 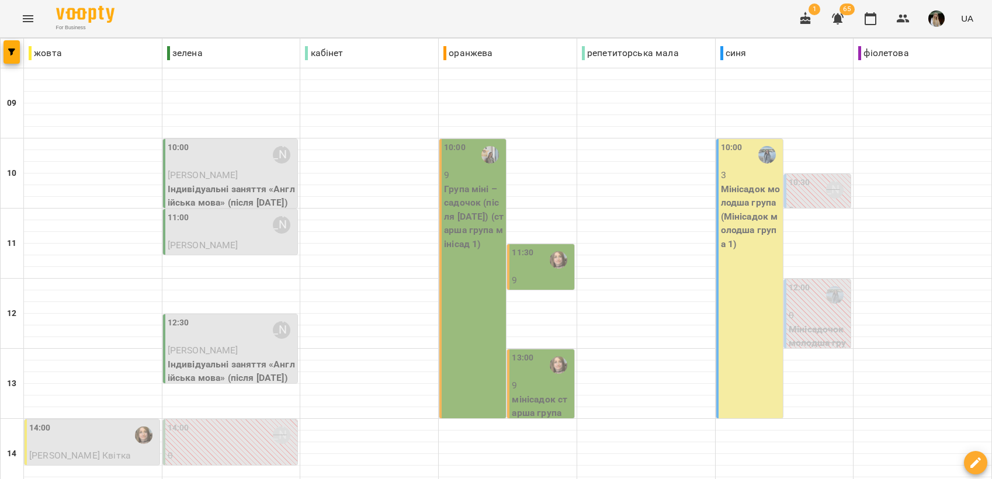 What do you see at coordinates (12, 103) in the screenshot?
I see `h6: 09` at bounding box center [12, 103].